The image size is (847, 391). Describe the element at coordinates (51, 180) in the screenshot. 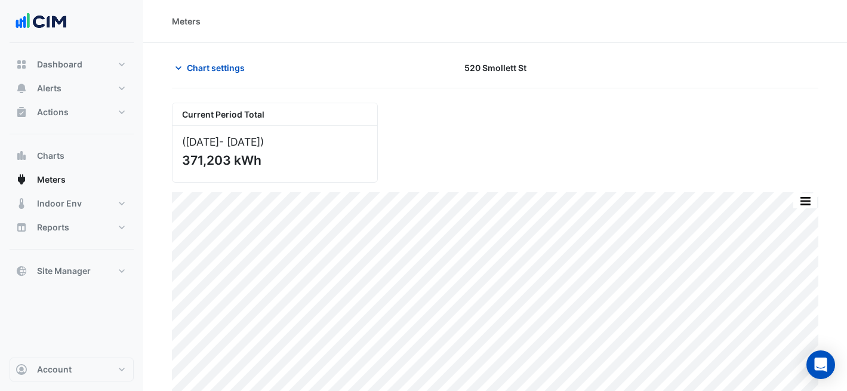

I see `span: Meters` at that location.